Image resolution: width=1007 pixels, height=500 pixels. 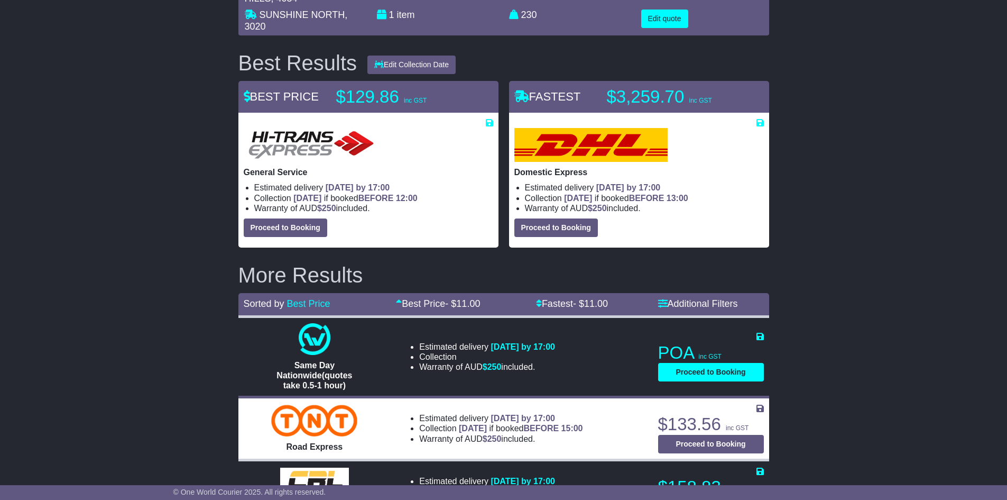 What do you see at coordinates (572, 428) in the screenshot?
I see `span: 15:00` at bounding box center [572, 428].